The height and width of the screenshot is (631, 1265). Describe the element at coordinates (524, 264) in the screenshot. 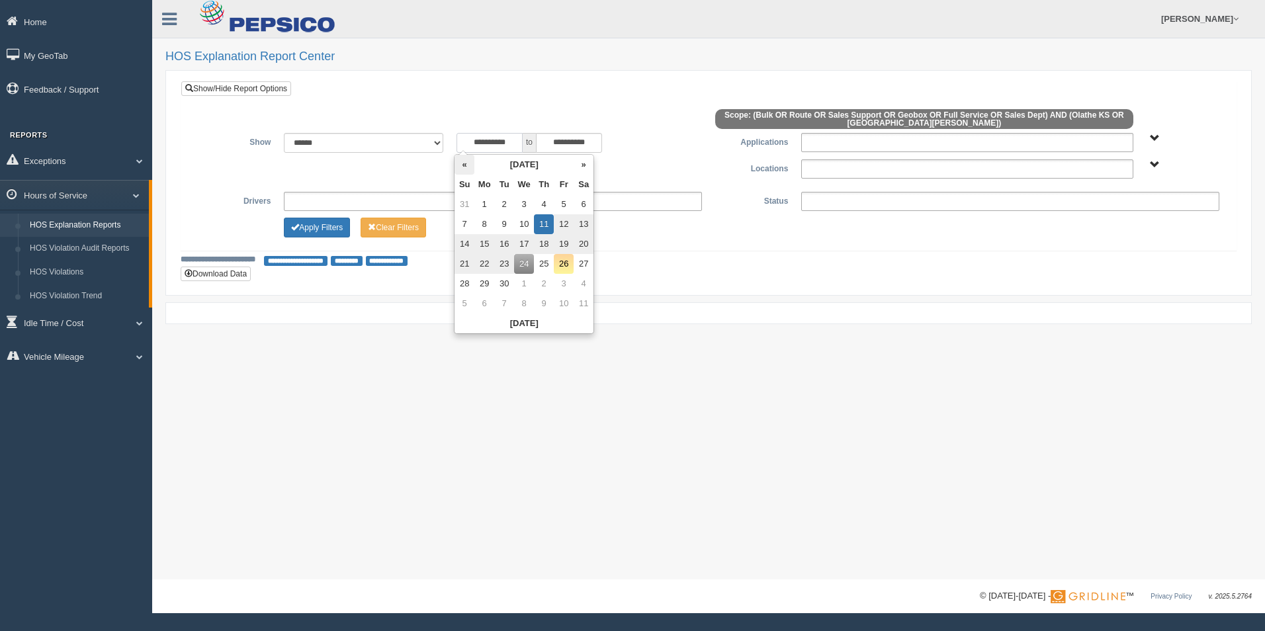

I see `td: 24` at that location.